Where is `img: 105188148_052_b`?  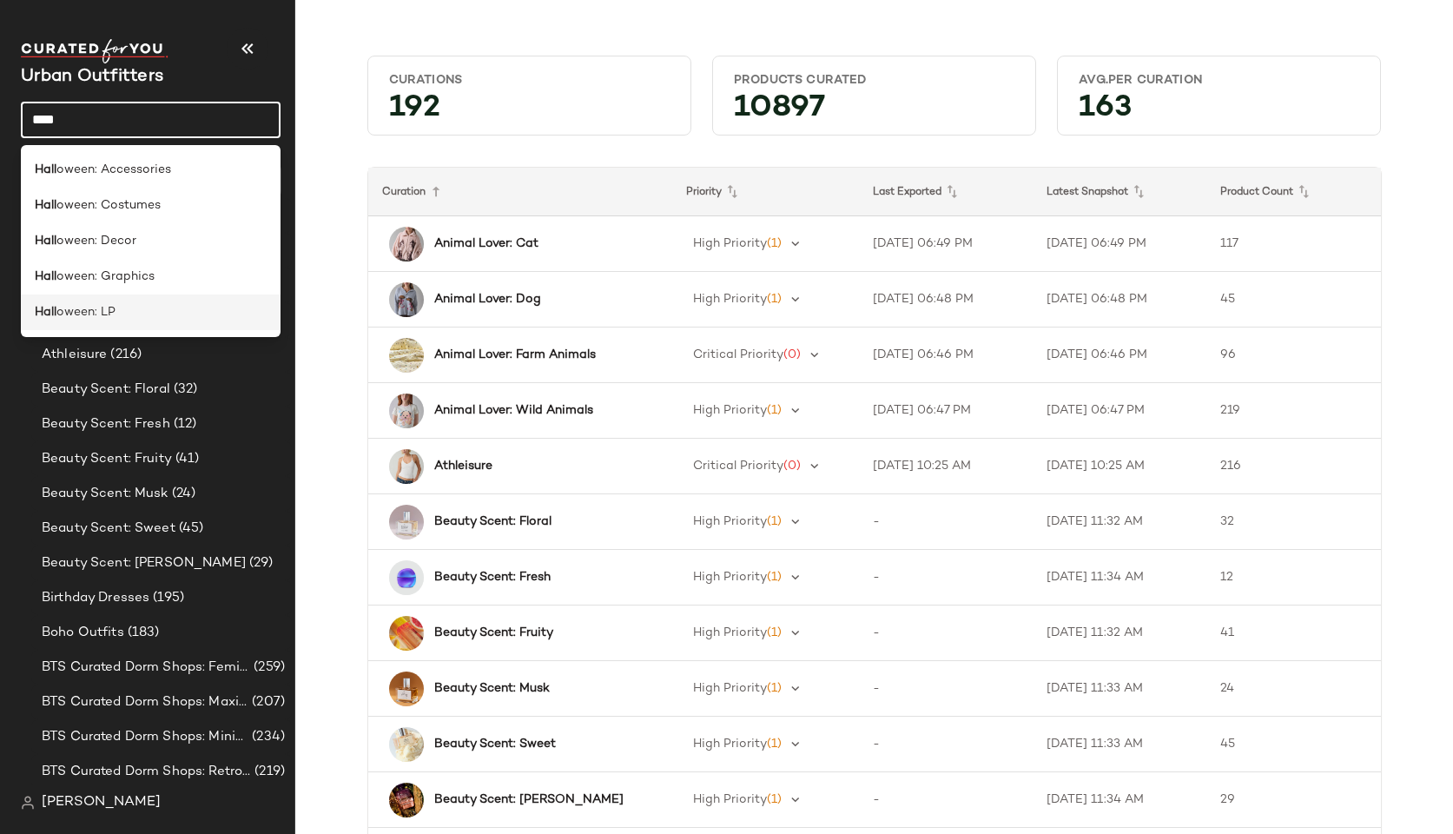 img: 105188148_052_b is located at coordinates (407, 800).